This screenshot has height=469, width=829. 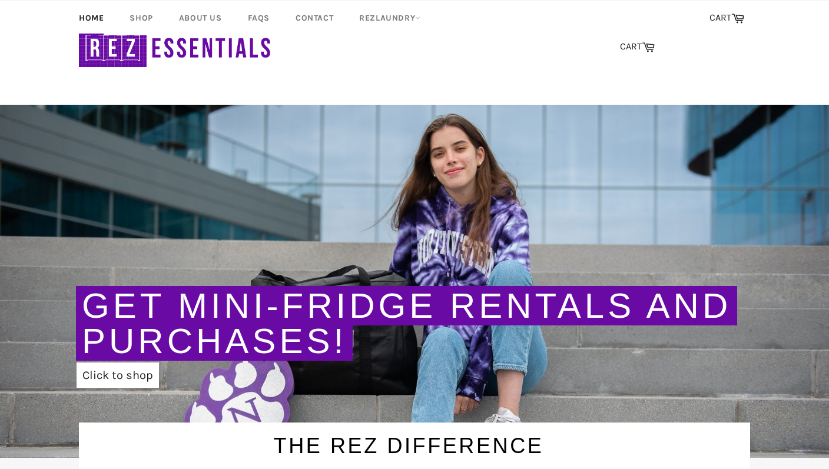 What do you see at coordinates (315, 18) in the screenshot?
I see `a: Contact` at bounding box center [315, 18].